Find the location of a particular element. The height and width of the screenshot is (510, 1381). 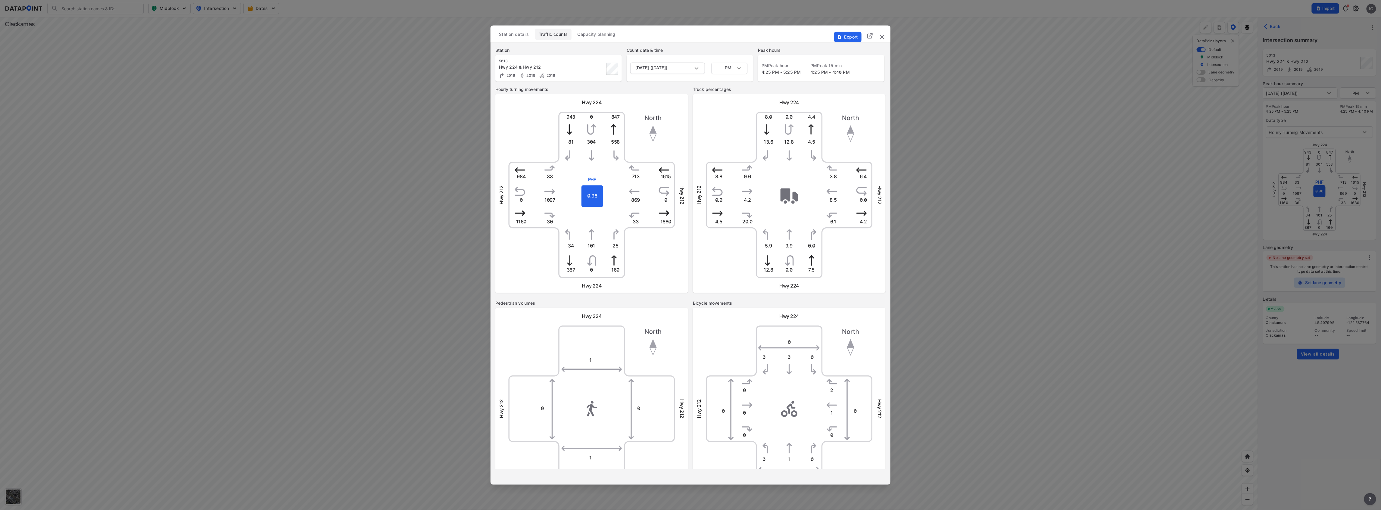

div: 5013 is located at coordinates (549, 61).